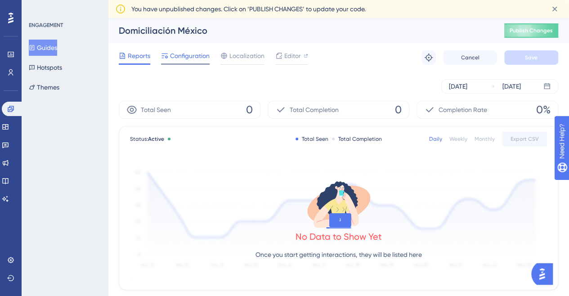  Describe the element at coordinates (43, 48) in the screenshot. I see `button: Guides` at that location.